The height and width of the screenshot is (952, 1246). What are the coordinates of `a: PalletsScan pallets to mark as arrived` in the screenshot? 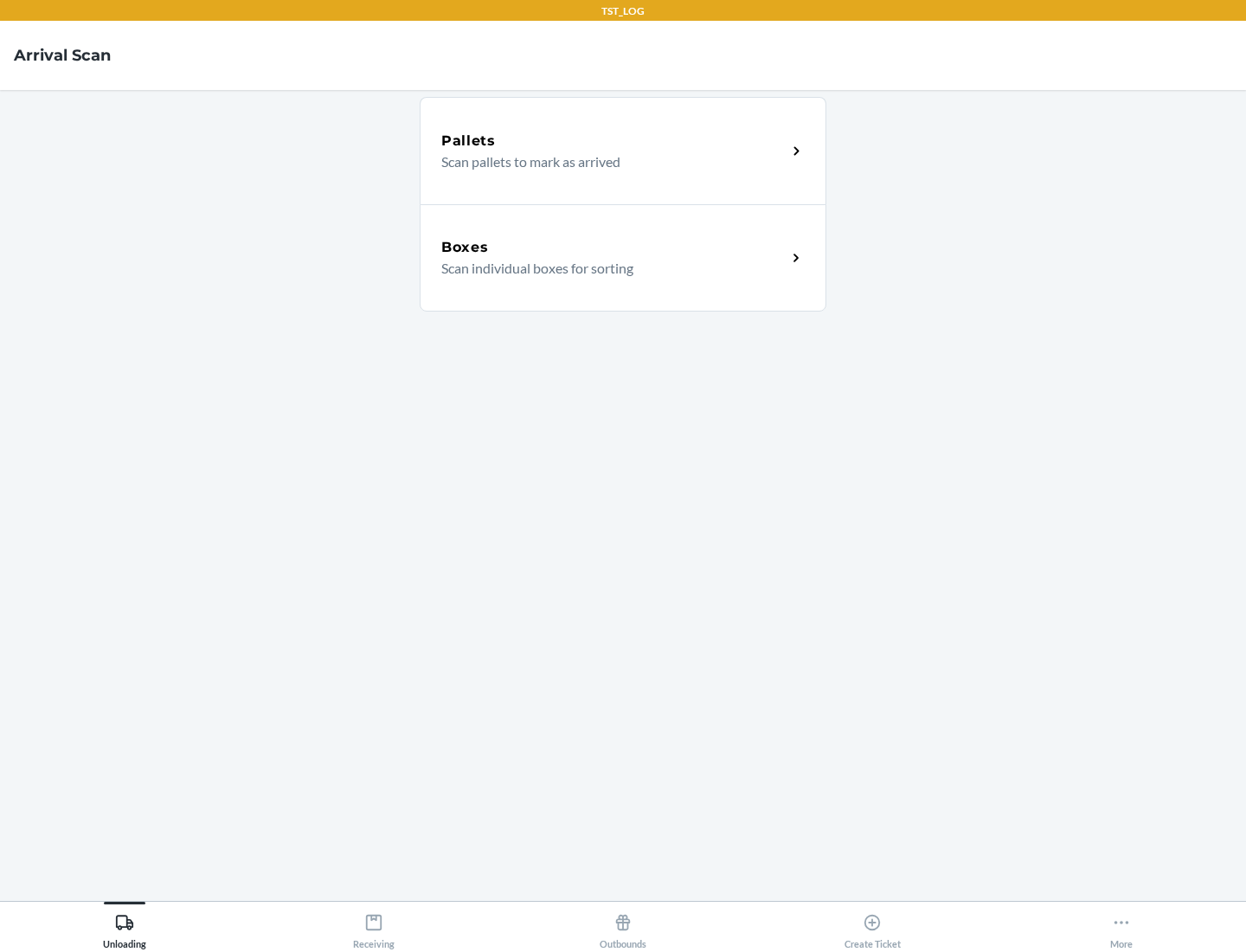 It's located at (623, 151).